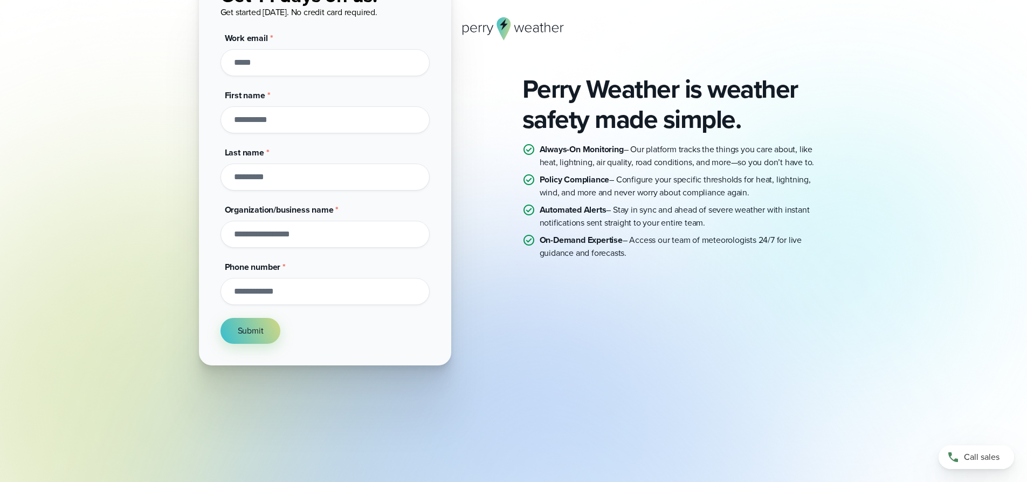  I want to click on a: Call sales, so click(977, 457).